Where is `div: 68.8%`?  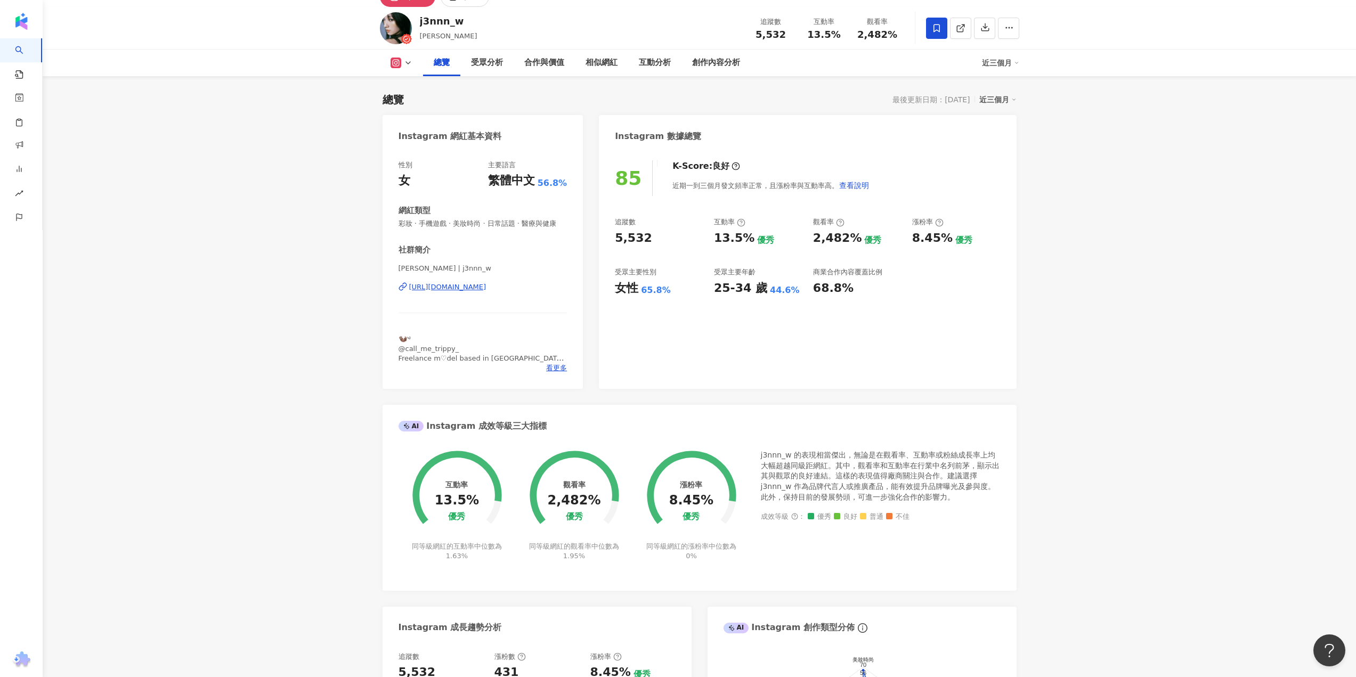 div: 68.8% is located at coordinates (833, 288).